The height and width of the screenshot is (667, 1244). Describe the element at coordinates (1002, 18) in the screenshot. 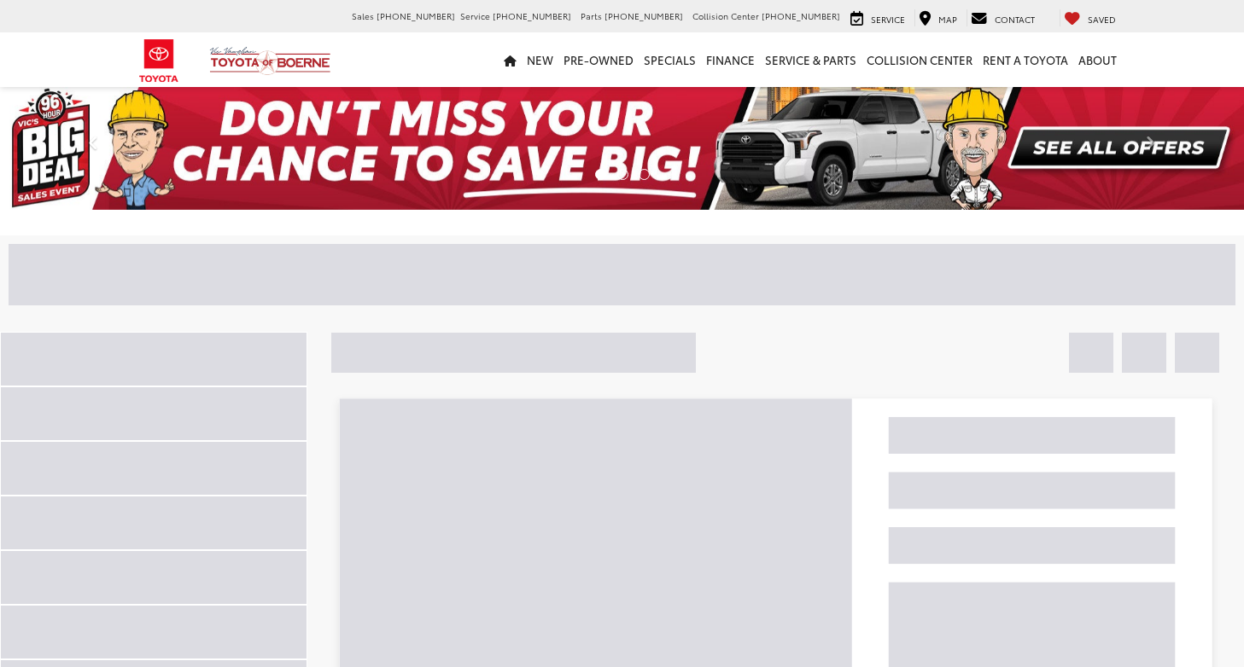

I see `a: Contact` at that location.